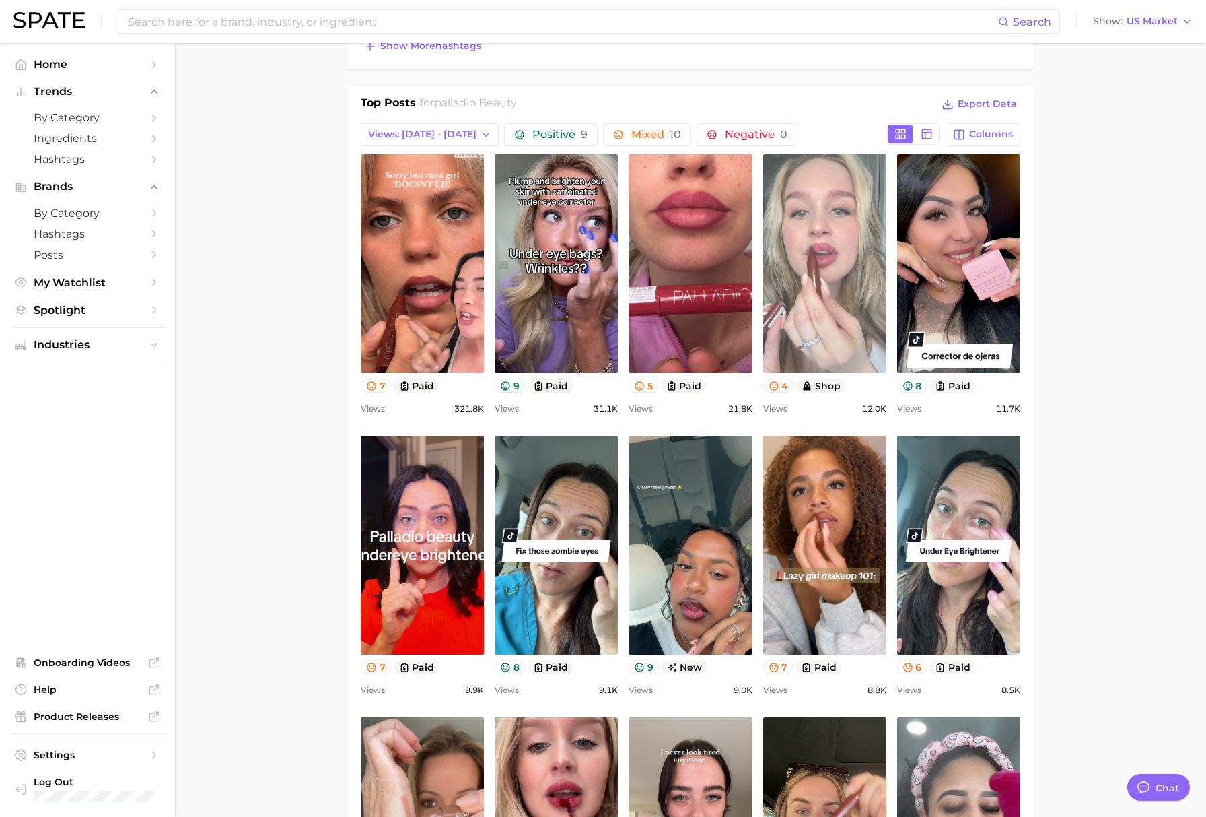 The width and height of the screenshot is (1206, 817). What do you see at coordinates (874, 409) in the screenshot?
I see `span: 12.0k` at bounding box center [874, 409].